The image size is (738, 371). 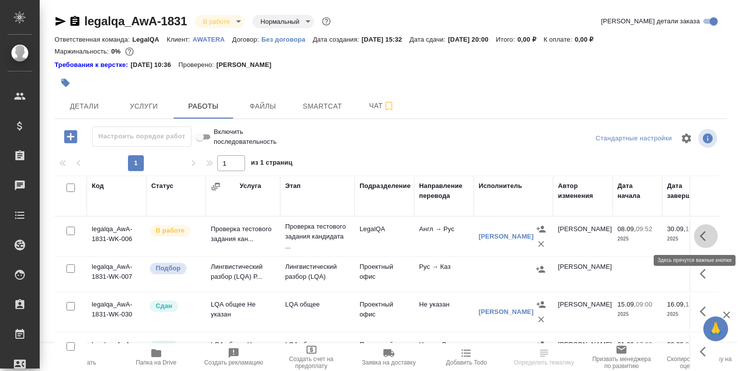 I want to click on button: Создать счет на предоплату, so click(x=311, y=357).